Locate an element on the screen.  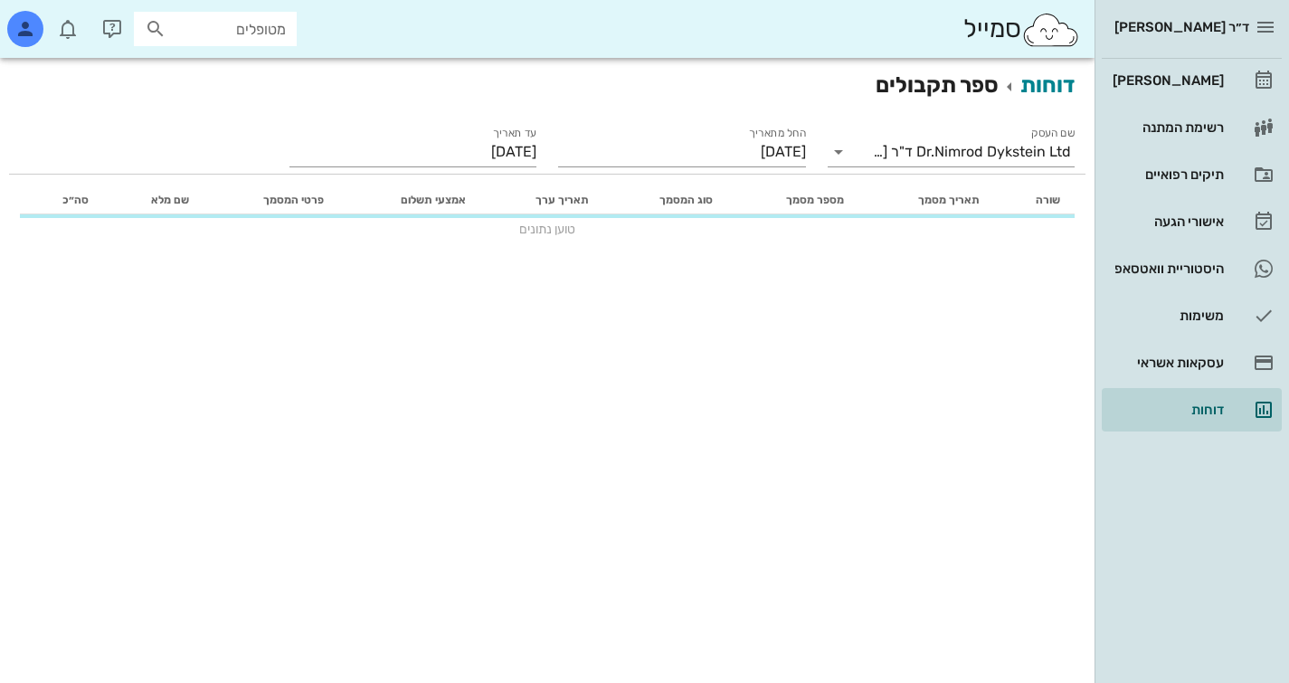
a: היסטוריית וואטסאפ is located at coordinates (1191, 269).